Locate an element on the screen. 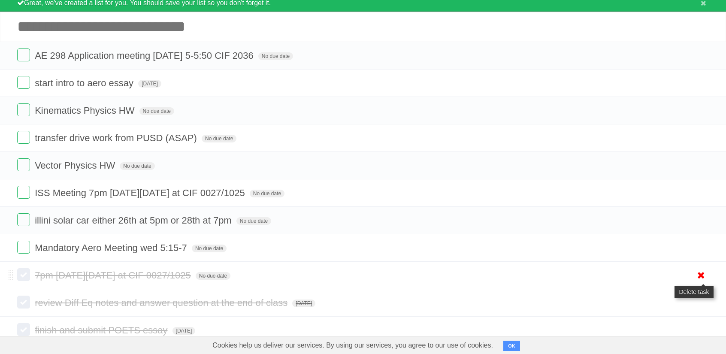 This screenshot has height=354, width=726. span: review Diff Eq notes and answer question at the end of class is located at coordinates (162, 302).